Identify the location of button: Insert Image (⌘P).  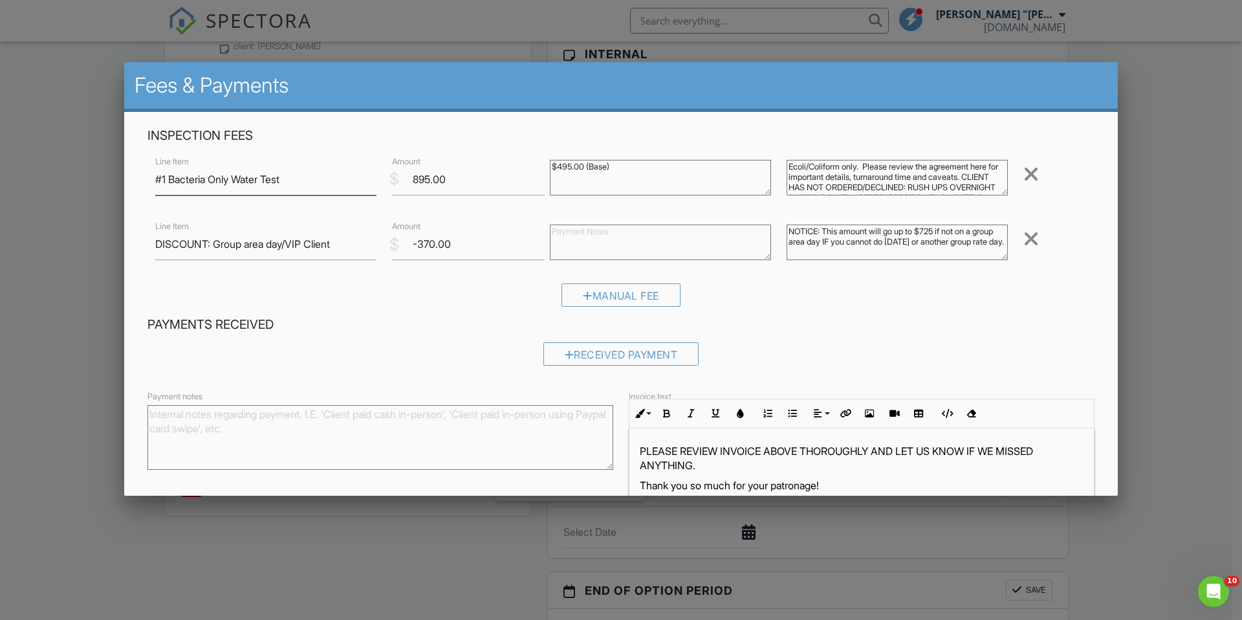
(869, 413).